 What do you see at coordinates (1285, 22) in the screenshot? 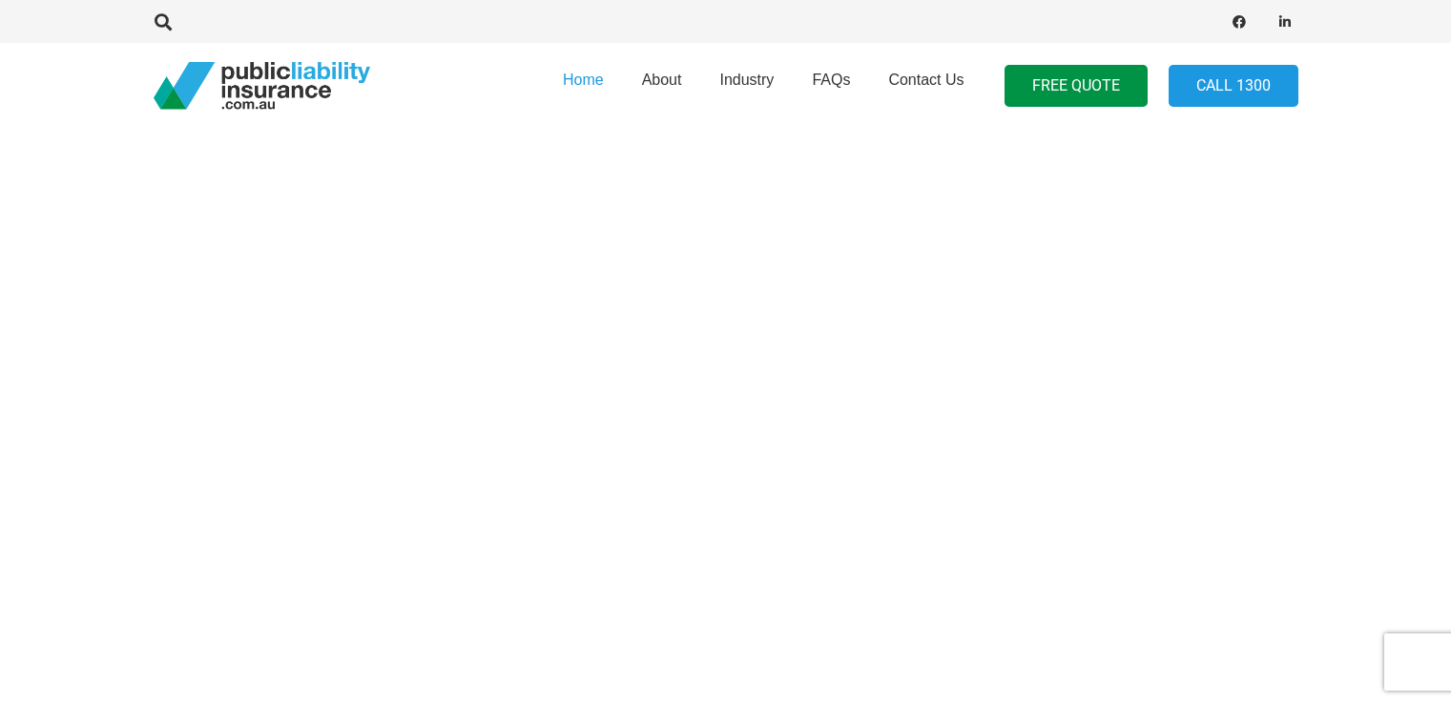
I see `a: LinkedIn` at bounding box center [1285, 22].